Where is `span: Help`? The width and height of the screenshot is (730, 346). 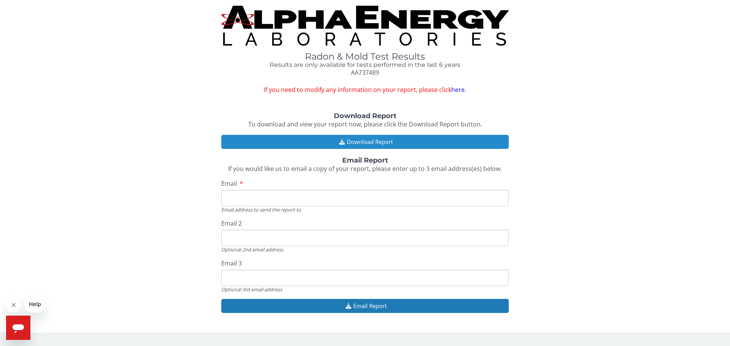 span: Help is located at coordinates (11, 8).